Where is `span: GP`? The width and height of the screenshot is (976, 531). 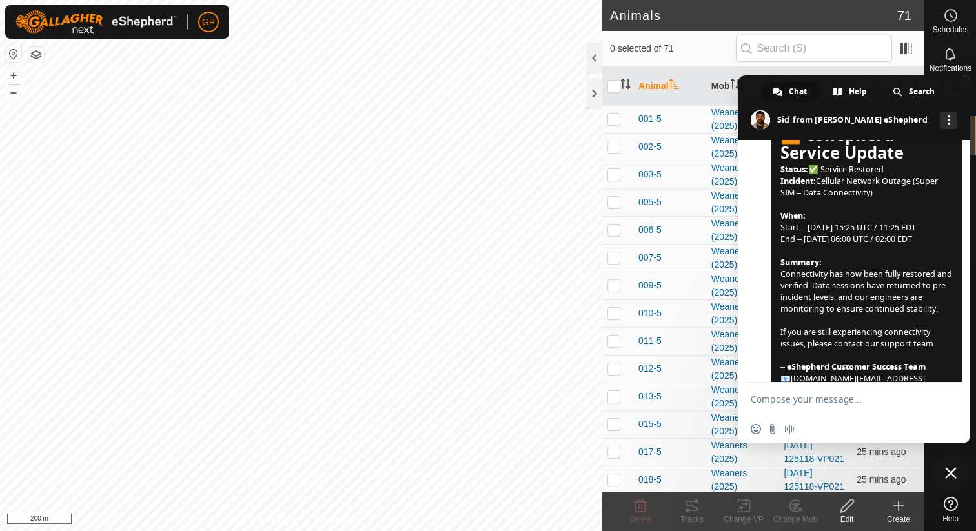
span: GP is located at coordinates (208, 22).